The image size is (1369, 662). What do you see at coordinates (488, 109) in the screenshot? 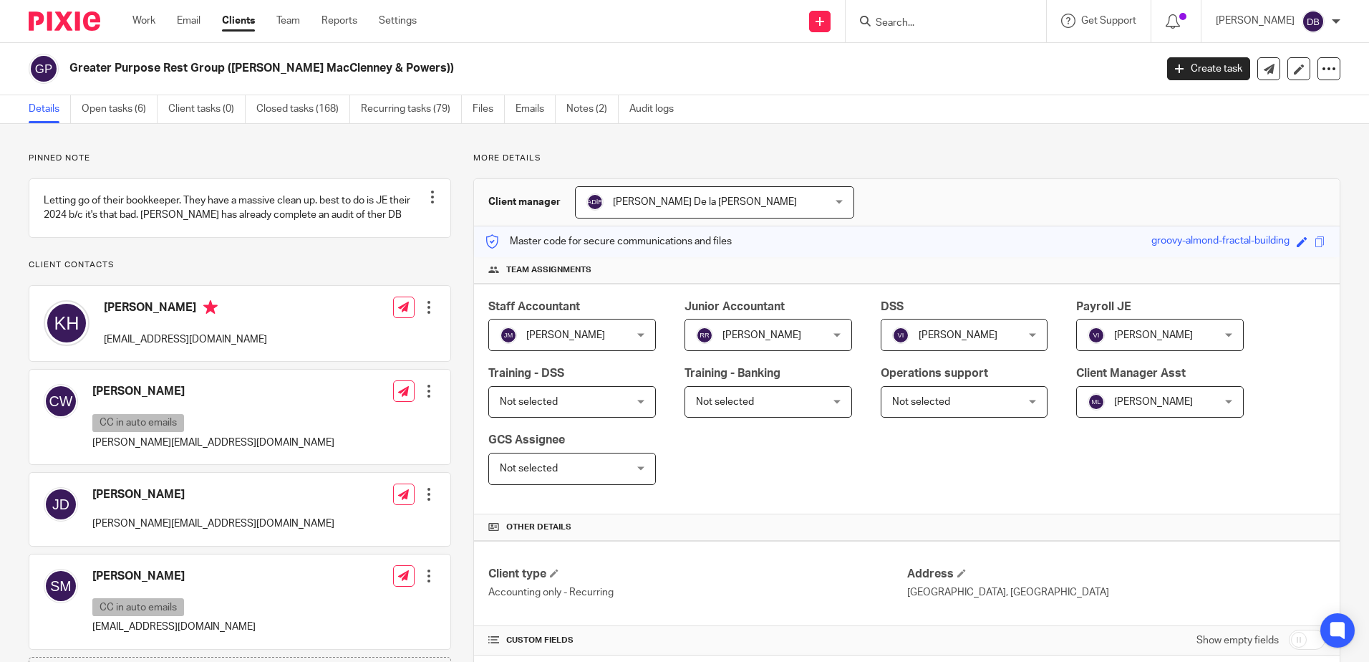
I see `a: Files` at bounding box center [488, 109].